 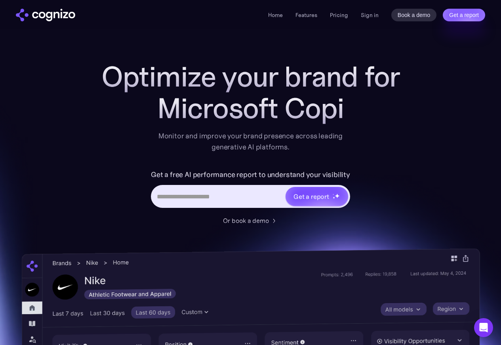 I want to click on label: Get a free AI performance report to understand your visibility, so click(x=250, y=175).